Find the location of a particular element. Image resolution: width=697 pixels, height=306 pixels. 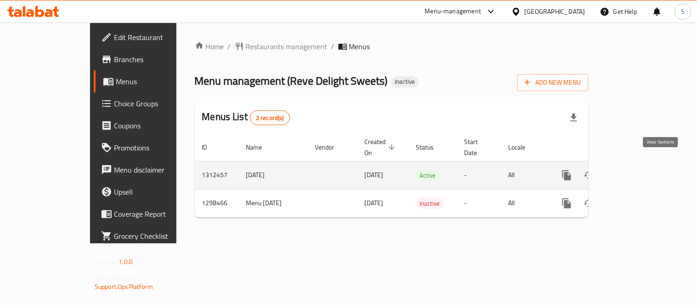

a: Coverage Report is located at coordinates (150, 214).